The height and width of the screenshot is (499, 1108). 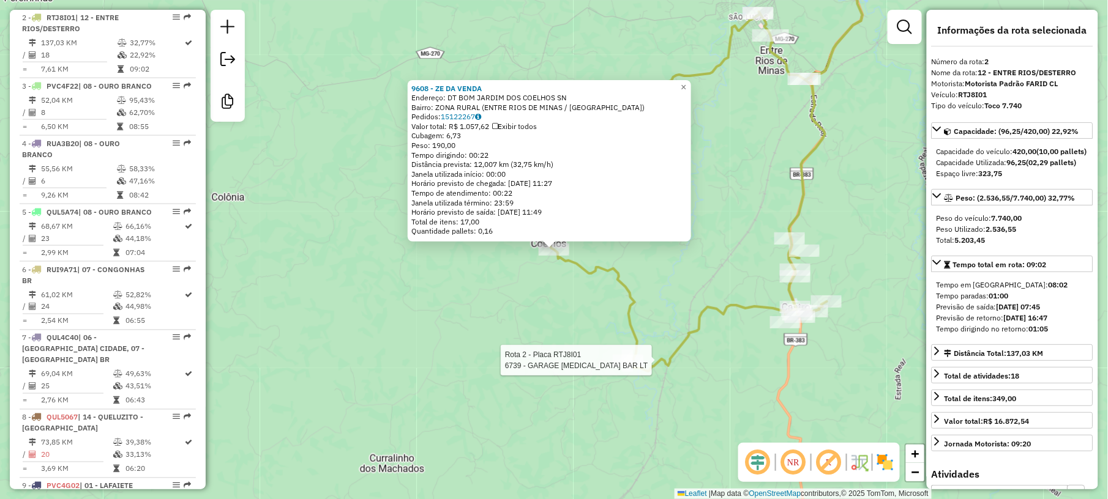 What do you see at coordinates (994, 354) in the screenshot?
I see `div: Distância Total:` at bounding box center [994, 354].